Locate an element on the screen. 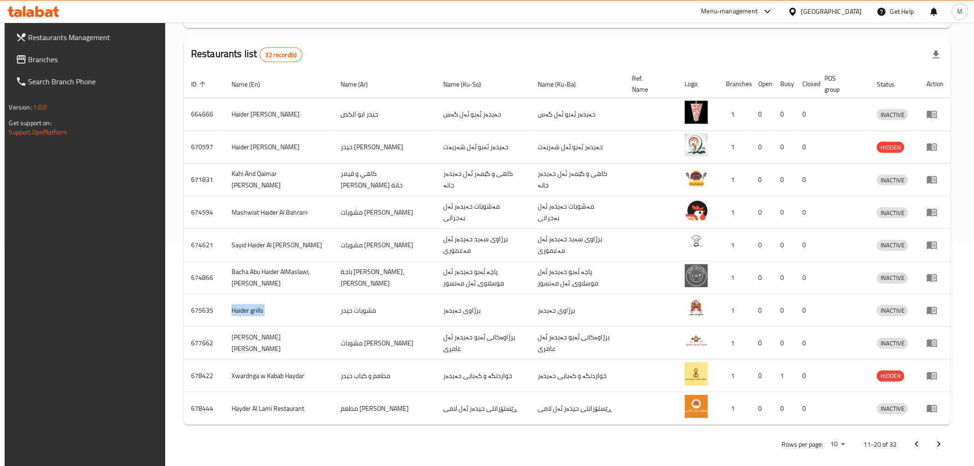  img: Haider grills is located at coordinates (696, 308).